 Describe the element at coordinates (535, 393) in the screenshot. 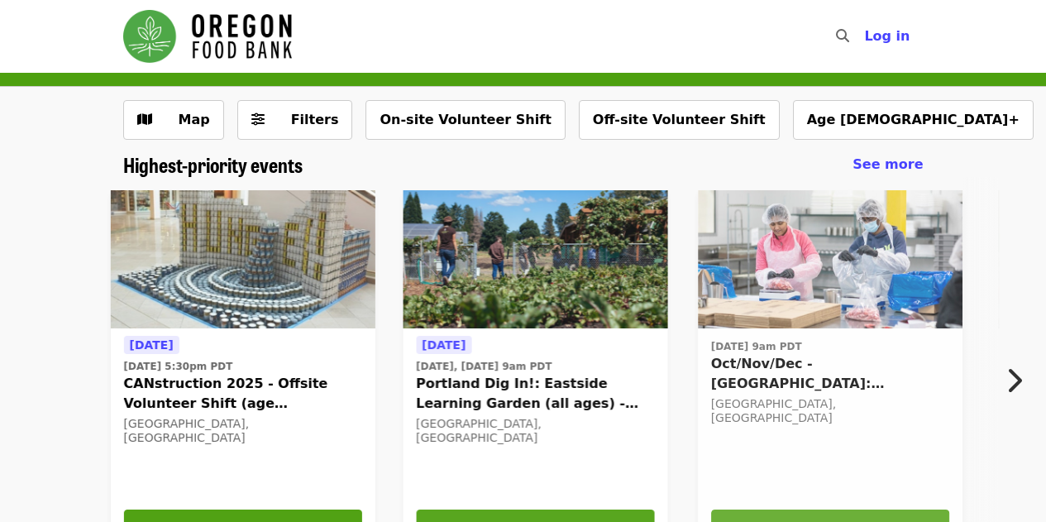

I see `span: Portland Dig In!: Eastside Learning Garden (all ages) - Aug/Sept/Oct` at that location.